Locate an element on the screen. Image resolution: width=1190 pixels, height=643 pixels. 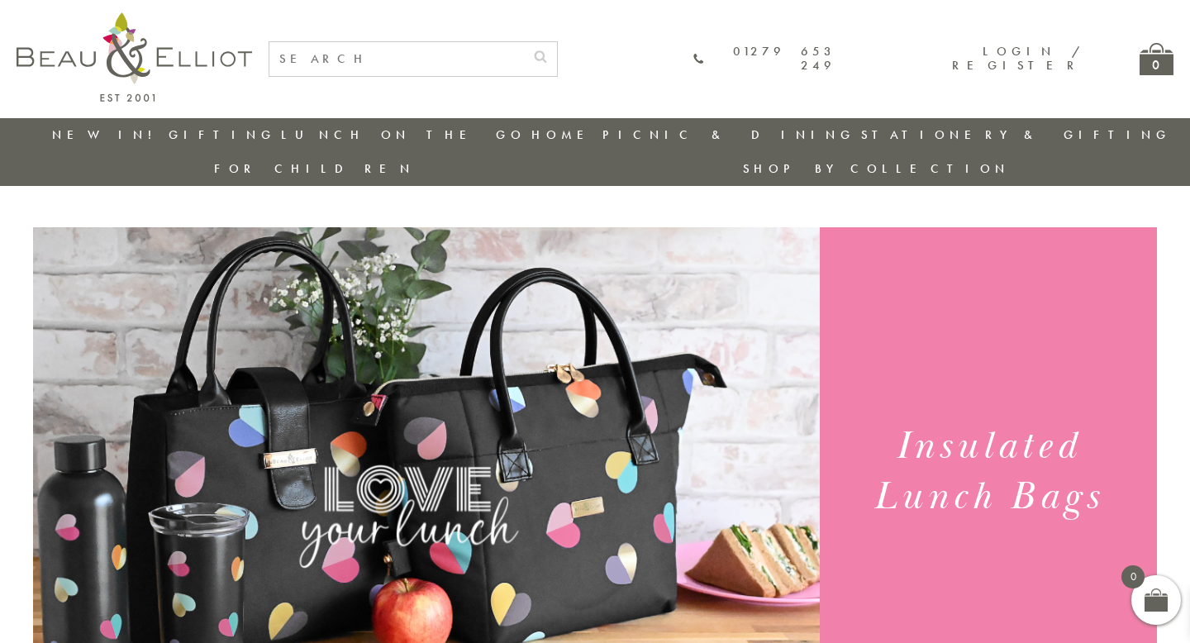
a: 01279 653 249 is located at coordinates (765, 59).